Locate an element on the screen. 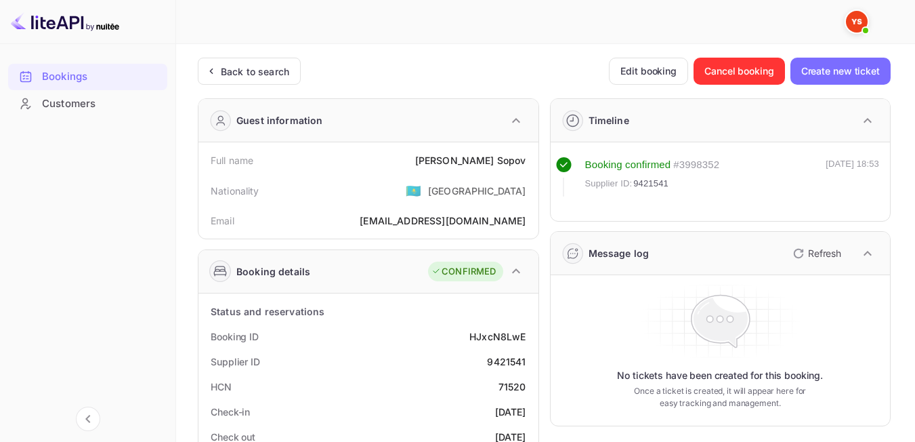 The width and height of the screenshot is (915, 442). button: Refresh is located at coordinates (816, 253).